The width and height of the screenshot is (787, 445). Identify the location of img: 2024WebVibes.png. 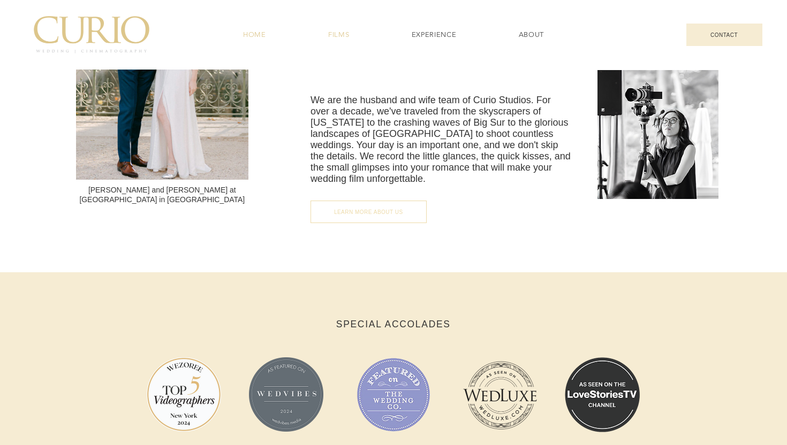
(286, 394).